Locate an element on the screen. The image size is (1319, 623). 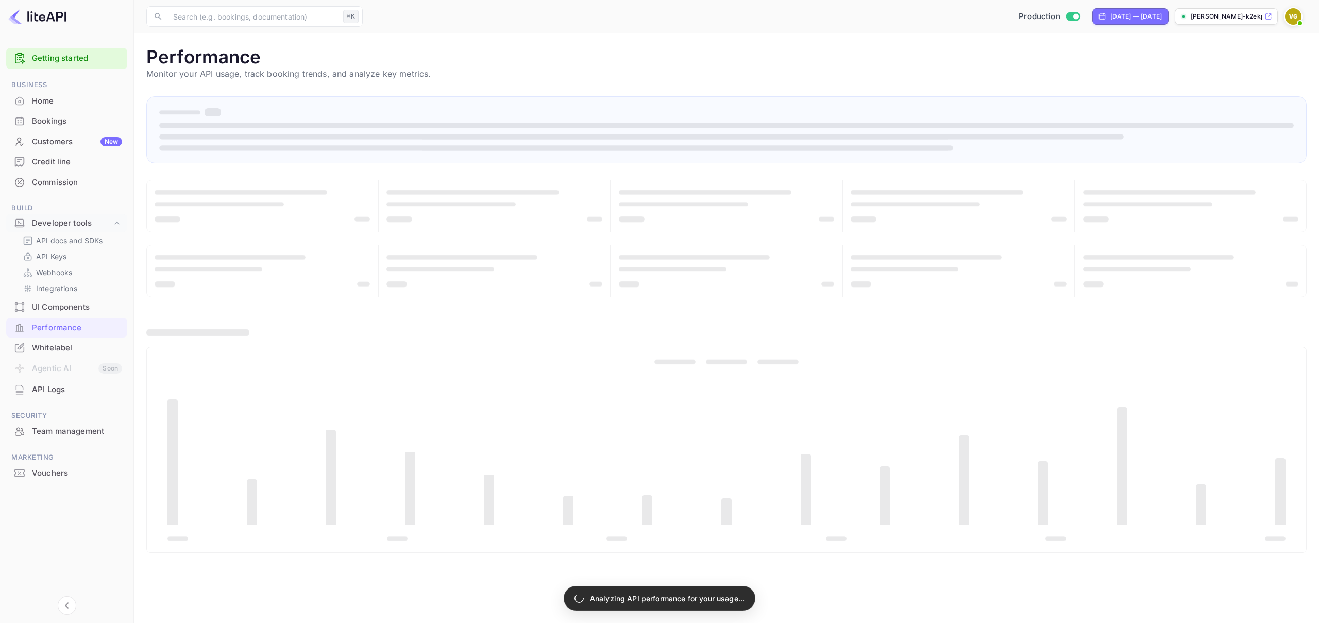
a: Bookings is located at coordinates (66, 121).